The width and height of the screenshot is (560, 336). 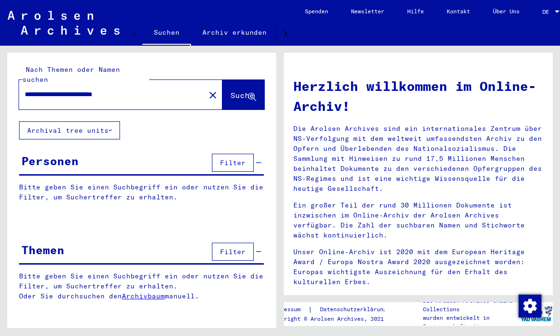 I want to click on p: Die Arolsen Archives Online-Collections, so click(x=471, y=305).